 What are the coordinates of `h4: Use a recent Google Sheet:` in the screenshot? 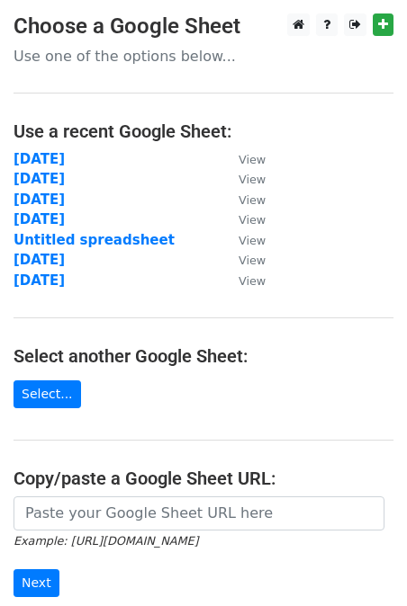 It's located at (203, 131).